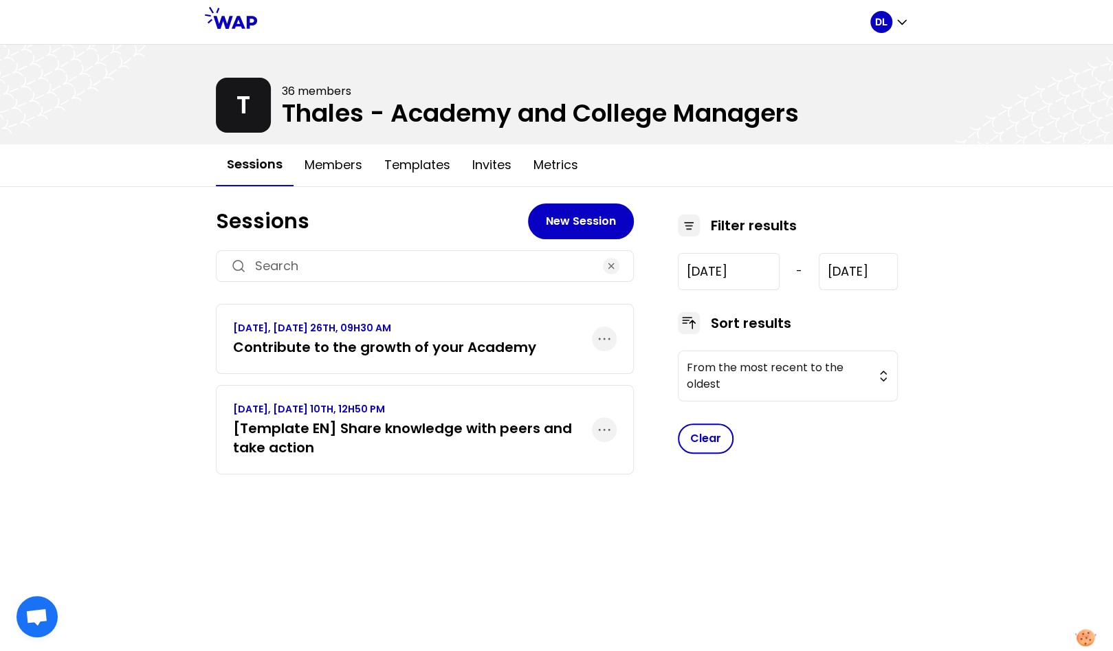 The width and height of the screenshot is (1113, 651). What do you see at coordinates (254, 165) in the screenshot?
I see `button: Sessions` at bounding box center [254, 165].